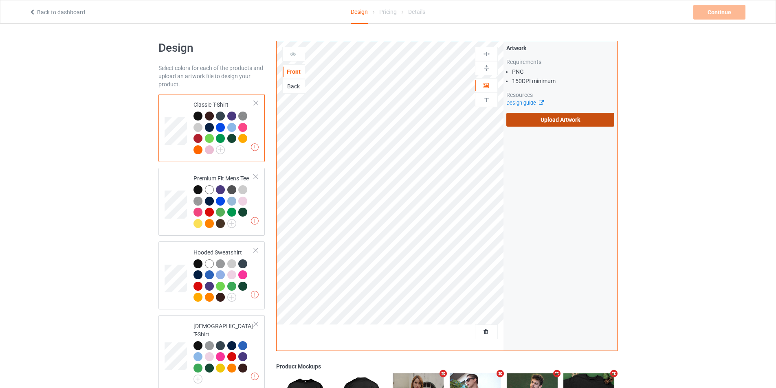  Describe the element at coordinates (360, 12) in the screenshot. I see `div: Design` at that location.